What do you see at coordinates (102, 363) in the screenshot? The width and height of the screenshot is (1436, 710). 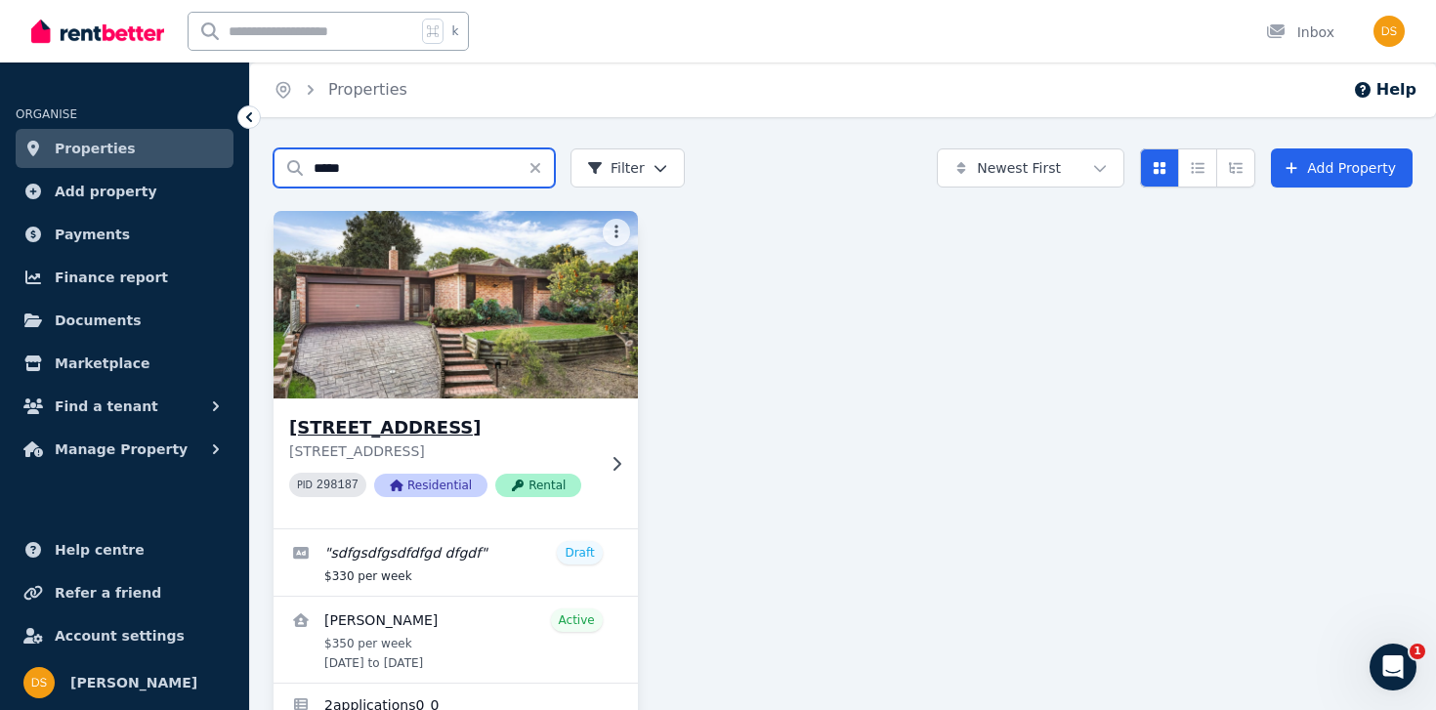 I see `span: Marketplace` at bounding box center [102, 363].